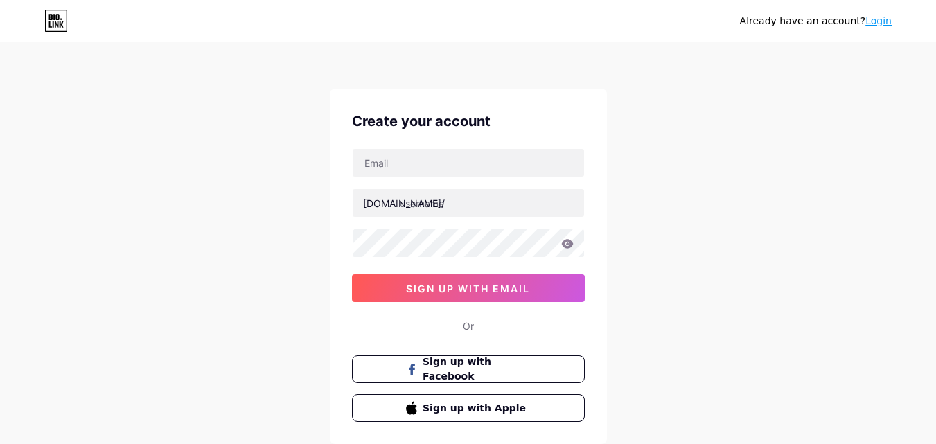  Describe the element at coordinates (467, 288) in the screenshot. I see `span: sign up with email` at that location.